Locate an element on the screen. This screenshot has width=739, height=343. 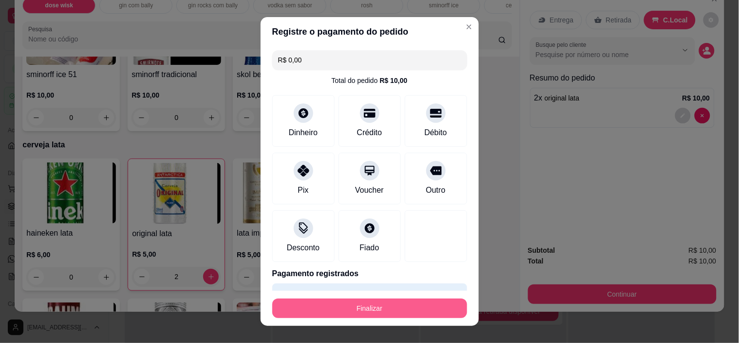
input: Ex.: hambúrguer de cordeiro is located at coordinates (370, 60).